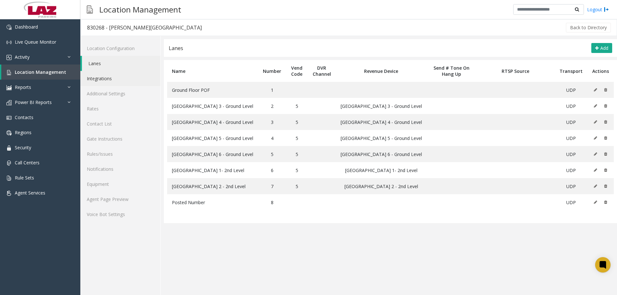 This screenshot has width=617, height=295. What do you see at coordinates (176, 48) in the screenshot?
I see `div: Lanes` at bounding box center [176, 48].